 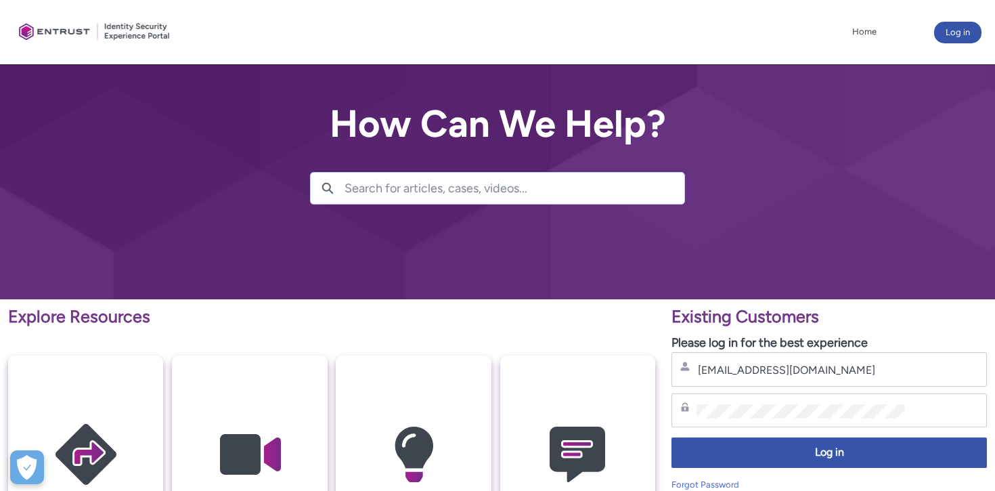 What do you see at coordinates (865, 32) in the screenshot?
I see `a: Home` at bounding box center [865, 32].